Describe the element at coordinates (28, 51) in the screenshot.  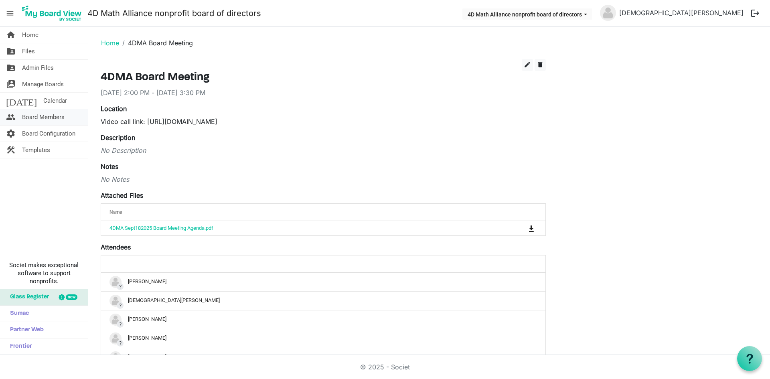
I see `span: Files` at that location.